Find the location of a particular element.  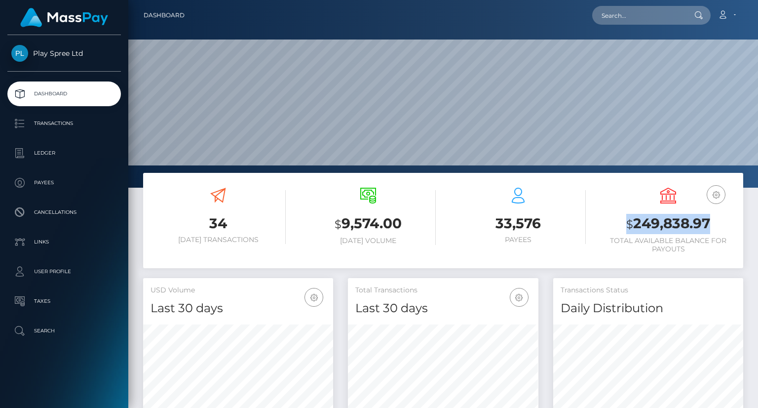

input: Search... is located at coordinates (638, 15).